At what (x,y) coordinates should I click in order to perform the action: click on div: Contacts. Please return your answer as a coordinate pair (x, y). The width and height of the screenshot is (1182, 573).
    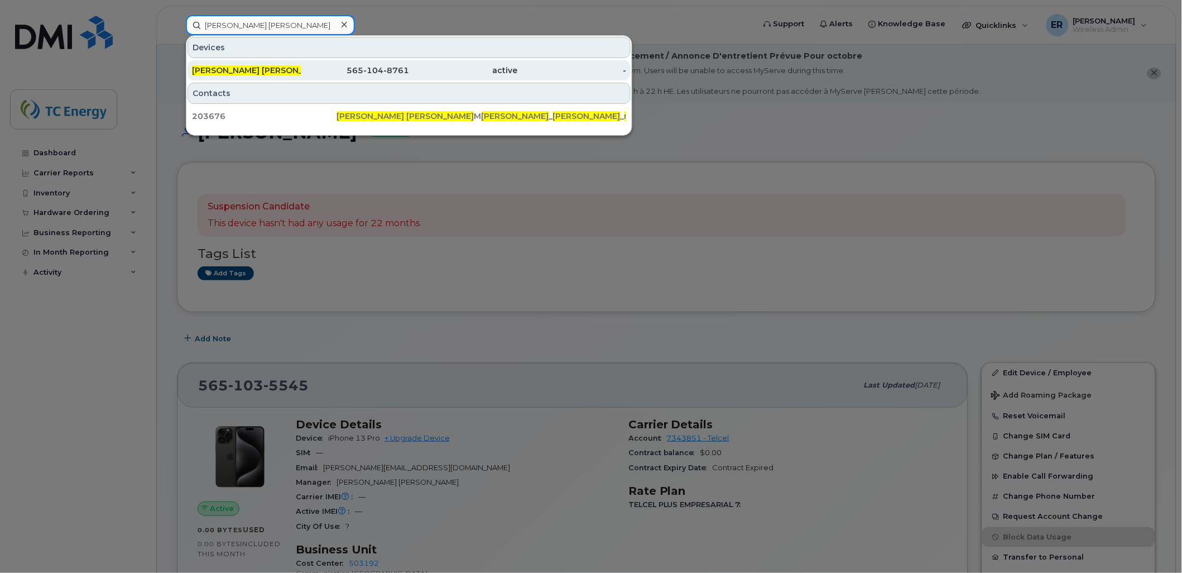
    Looking at the image, I should click on (409, 93).